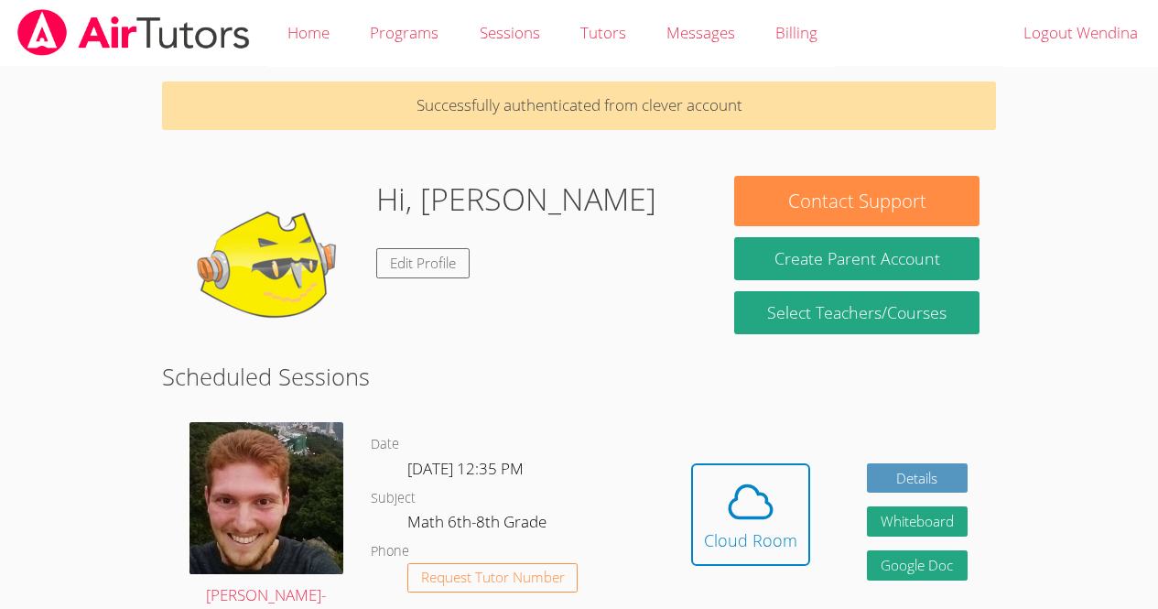 The height and width of the screenshot is (609, 1158). Describe the element at coordinates (751, 540) in the screenshot. I see `div: Cloud Room` at that location.